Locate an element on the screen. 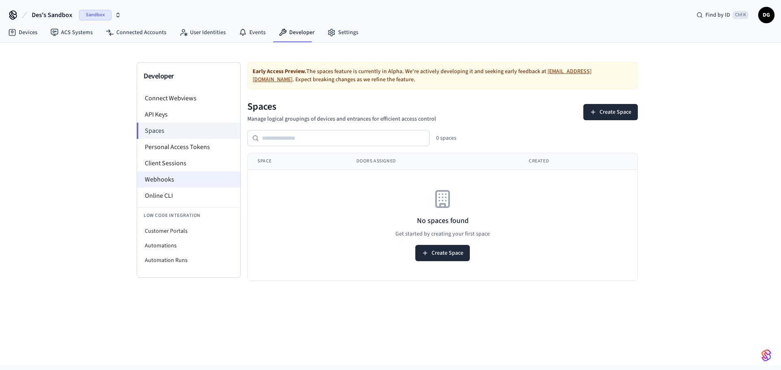 This screenshot has width=781, height=370. li: Automations is located at coordinates (189, 246).